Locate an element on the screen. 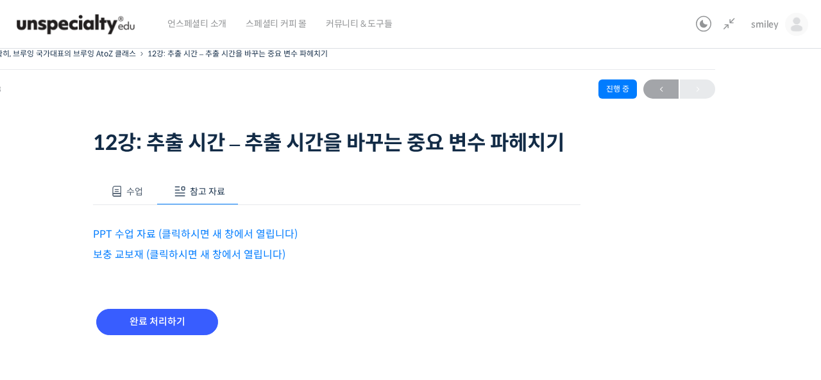 Image resolution: width=821 pixels, height=380 pixels. a: 12강: 추출 시간 – 추출 시간을 바꾸는 중요 변수 파헤치기 is located at coordinates (237, 53).